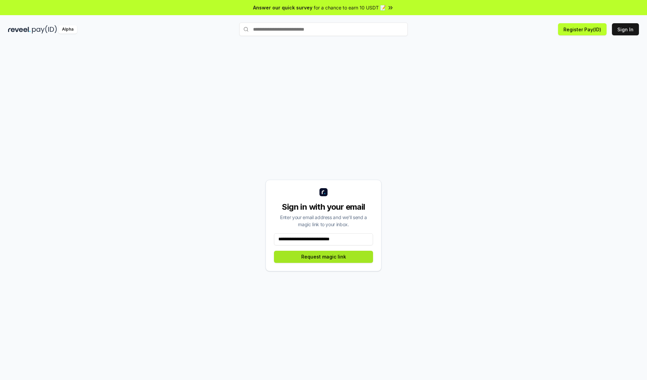 The width and height of the screenshot is (647, 380). I want to click on button: Request magic link, so click(323, 257).